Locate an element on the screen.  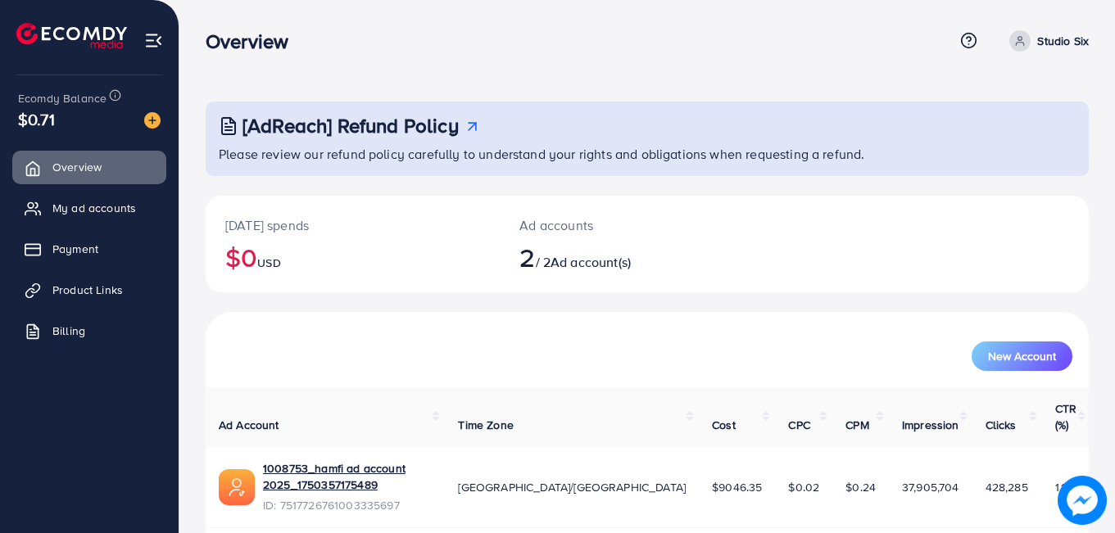
span: New Account is located at coordinates (1022, 356).